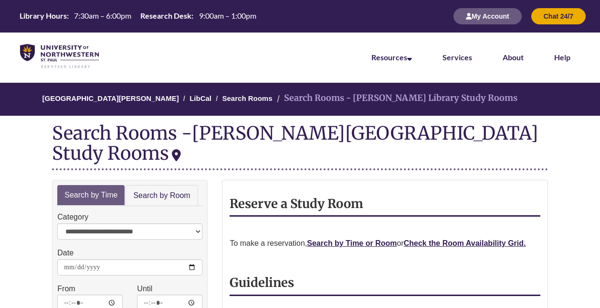 This screenshot has height=308, width=600. Describe the element at coordinates (65, 253) in the screenshot. I see `label: Date` at that location.